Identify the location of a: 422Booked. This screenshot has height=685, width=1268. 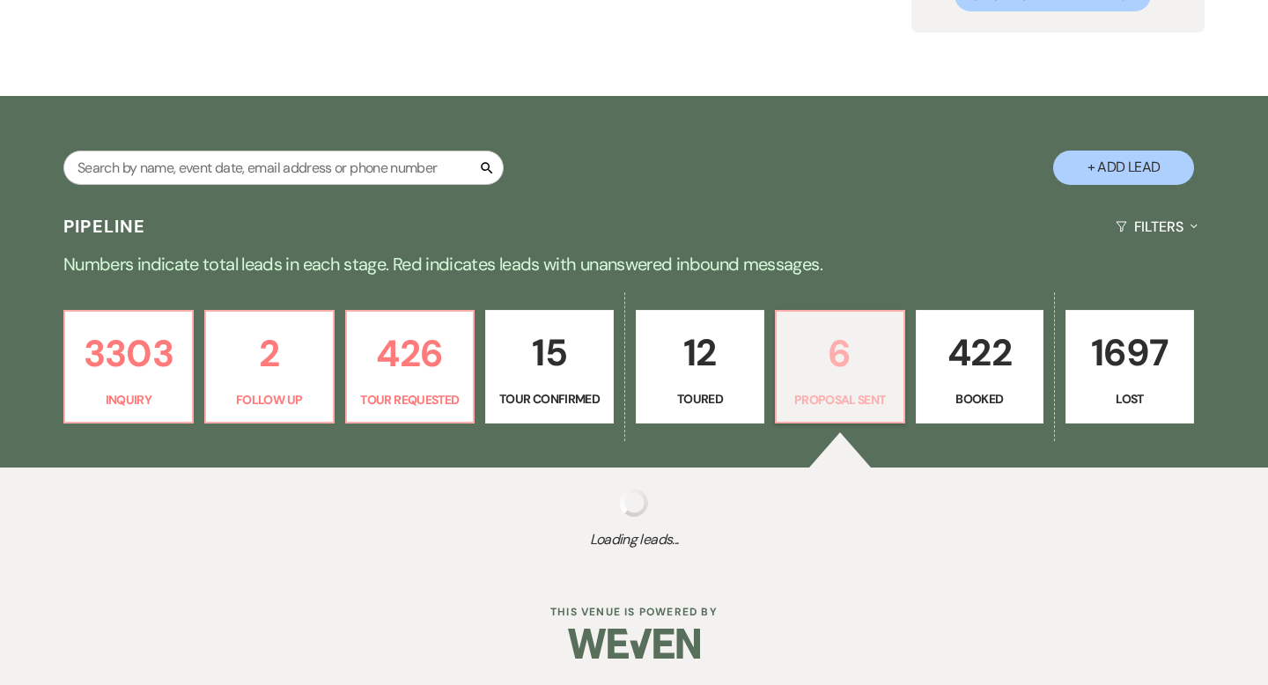
(980, 367).